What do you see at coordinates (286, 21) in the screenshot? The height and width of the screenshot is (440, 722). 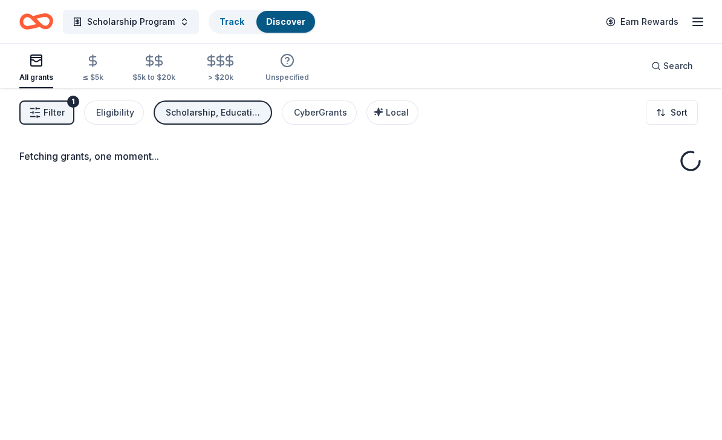 I see `a: Discover` at bounding box center [286, 21].